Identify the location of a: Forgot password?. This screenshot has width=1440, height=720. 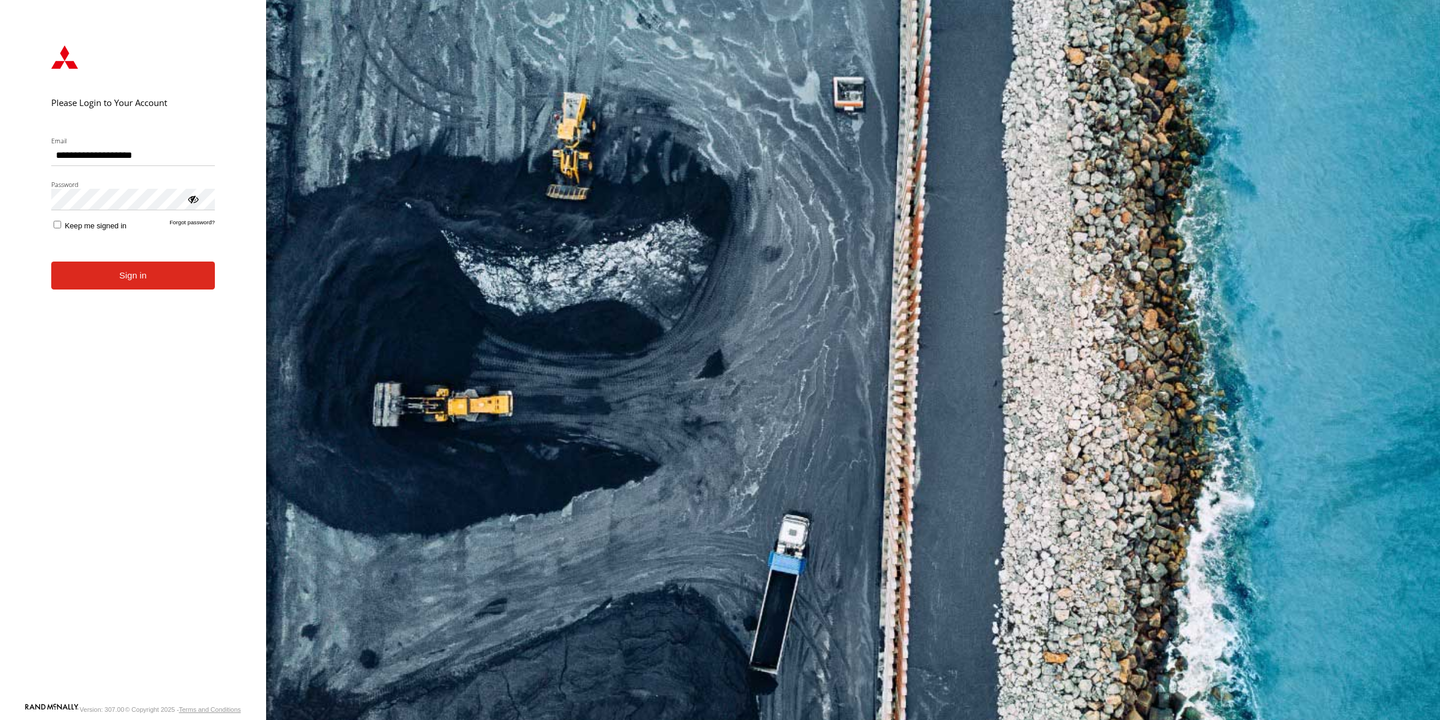
(192, 224).